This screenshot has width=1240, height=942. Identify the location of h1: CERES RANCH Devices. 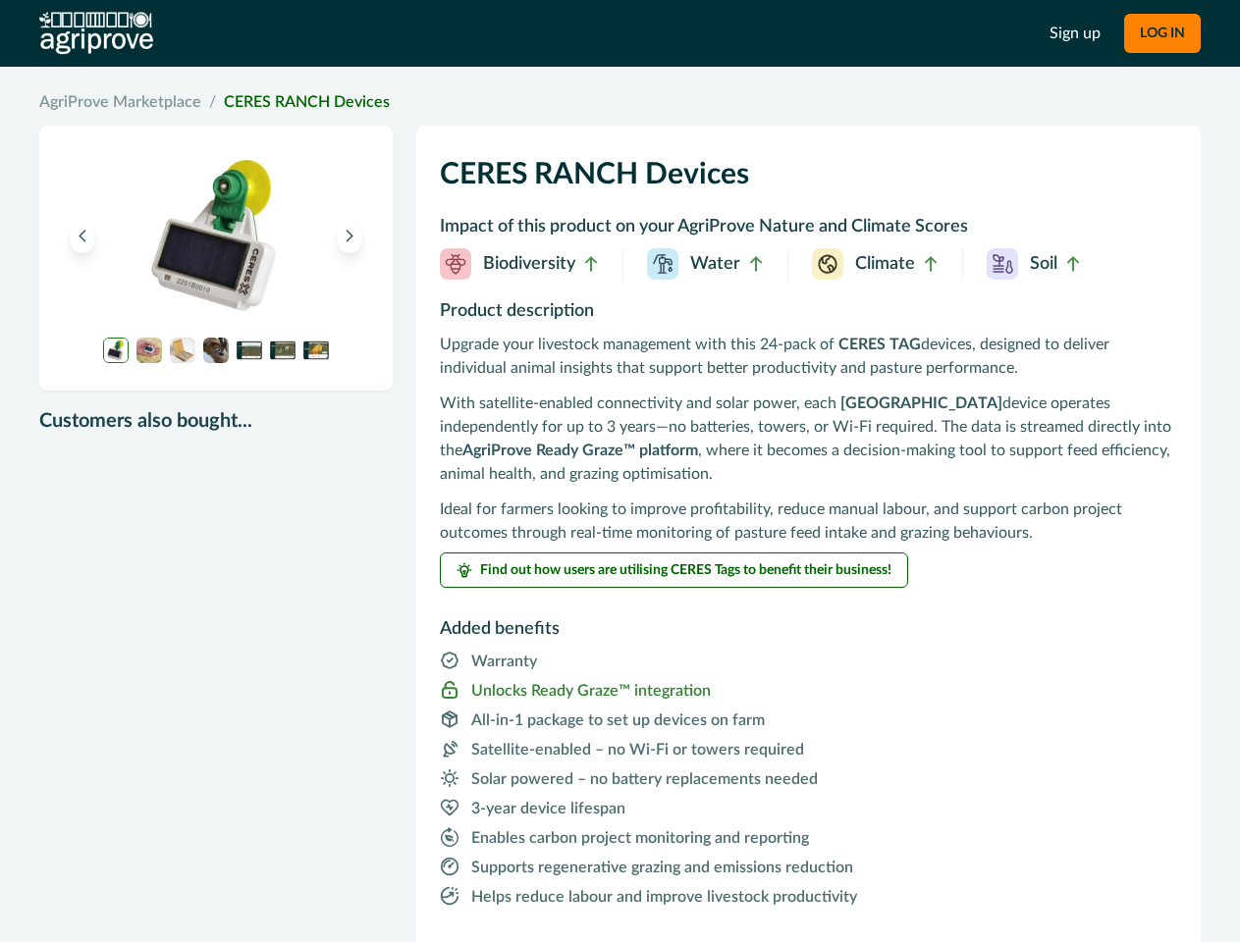
(808, 181).